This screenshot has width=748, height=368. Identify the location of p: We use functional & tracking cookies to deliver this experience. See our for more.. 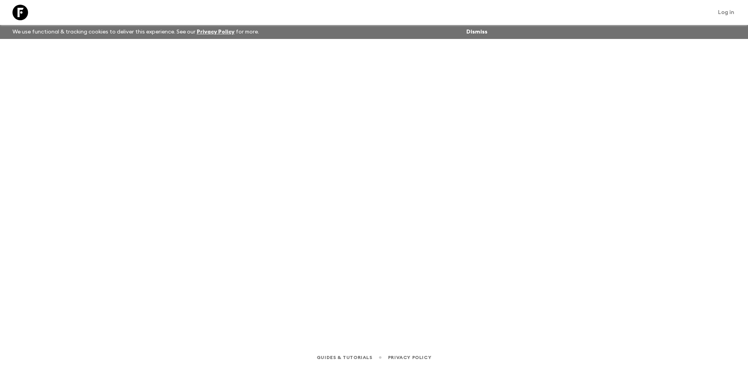
(136, 32).